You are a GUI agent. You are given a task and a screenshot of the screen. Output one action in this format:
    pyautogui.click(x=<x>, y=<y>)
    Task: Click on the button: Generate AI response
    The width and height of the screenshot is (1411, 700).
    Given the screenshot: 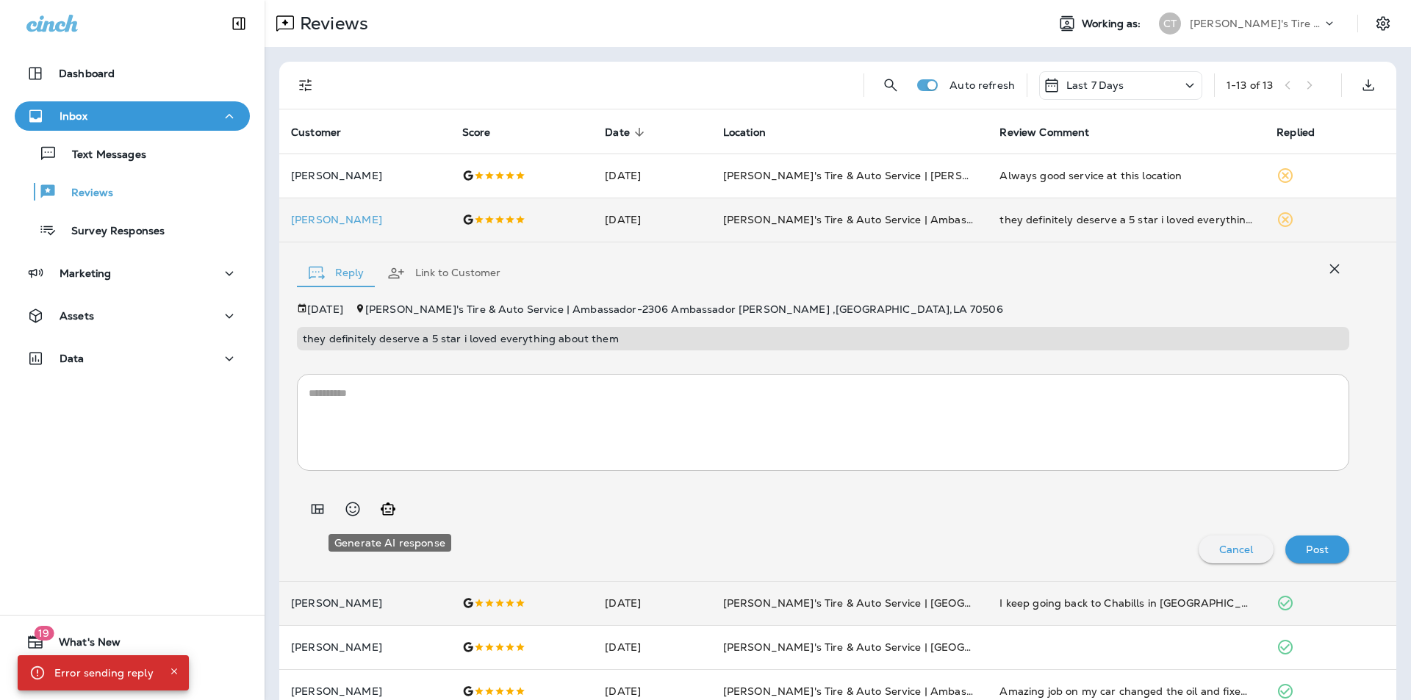 What is the action you would take?
    pyautogui.click(x=388, y=509)
    